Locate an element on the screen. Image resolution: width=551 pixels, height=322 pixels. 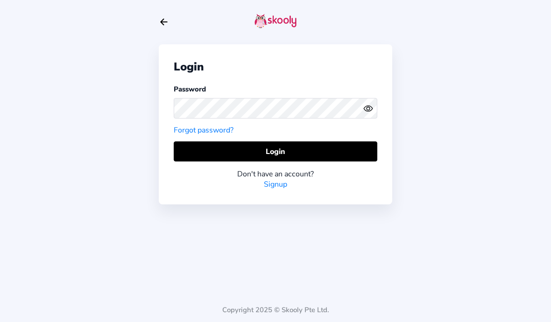
img: skooly-logo.png is located at coordinates (275, 21).